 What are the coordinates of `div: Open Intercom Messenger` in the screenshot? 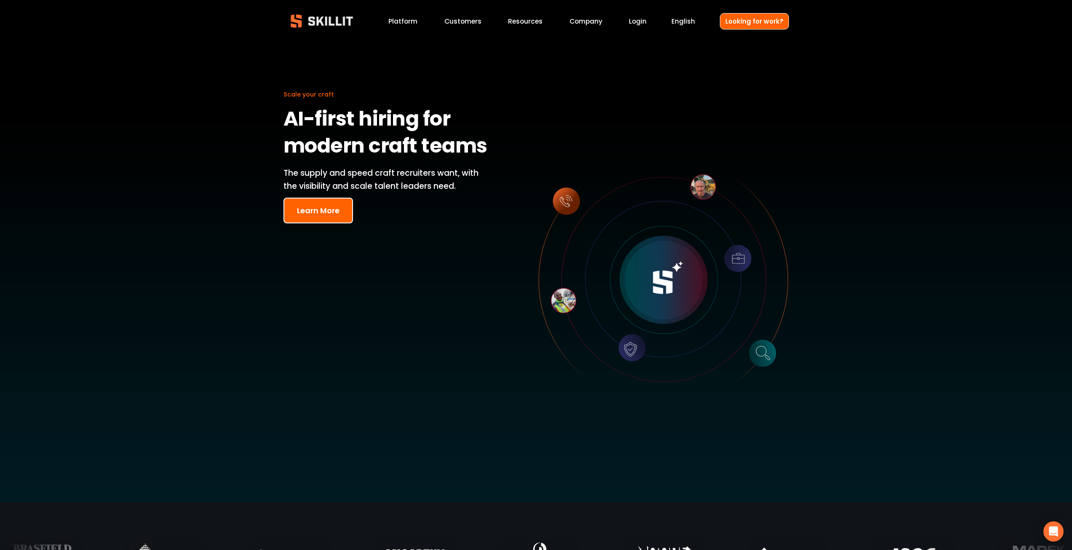 It's located at (1054, 531).